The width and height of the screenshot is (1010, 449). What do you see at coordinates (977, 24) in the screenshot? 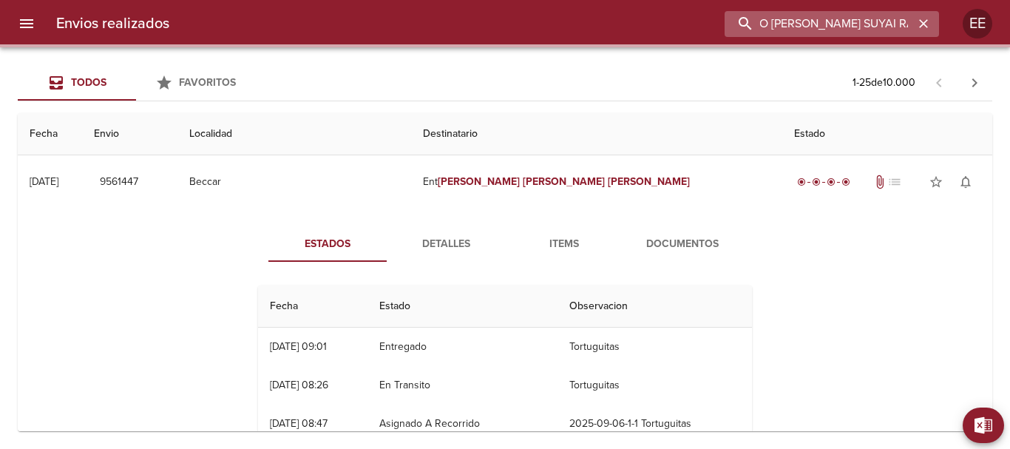
I see `div: Abrir información de usuario` at bounding box center [977, 24].